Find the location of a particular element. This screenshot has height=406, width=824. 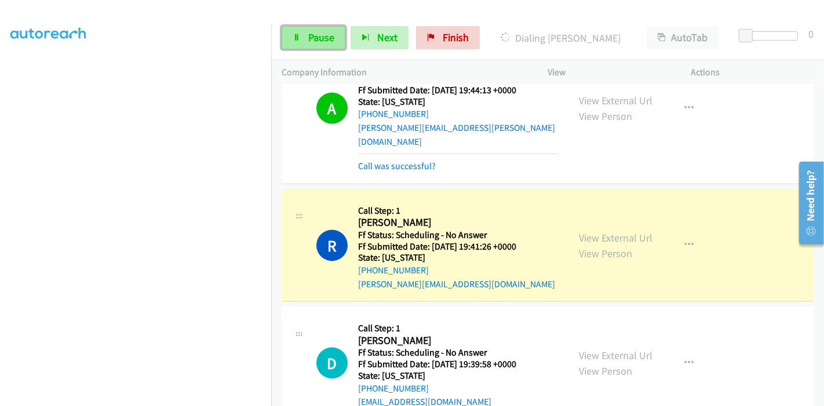

span: Next is located at coordinates (387, 37).